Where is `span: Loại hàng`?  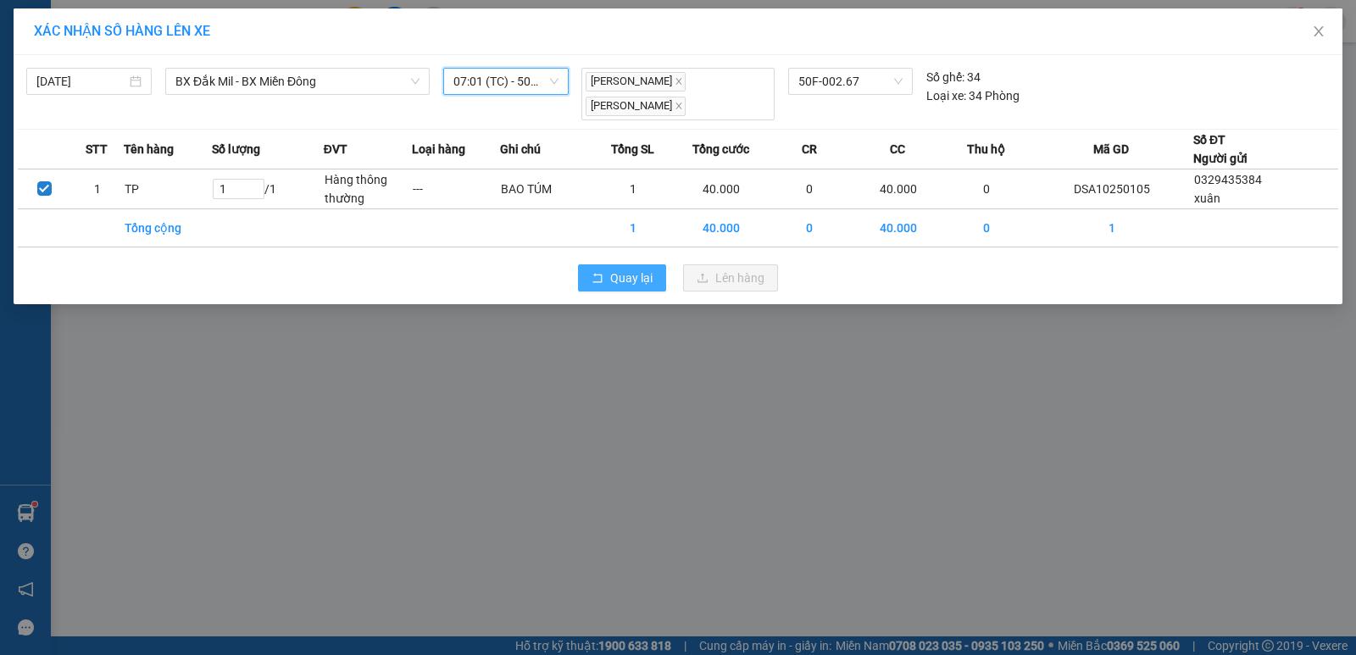
span: Loại hàng is located at coordinates (438, 149).